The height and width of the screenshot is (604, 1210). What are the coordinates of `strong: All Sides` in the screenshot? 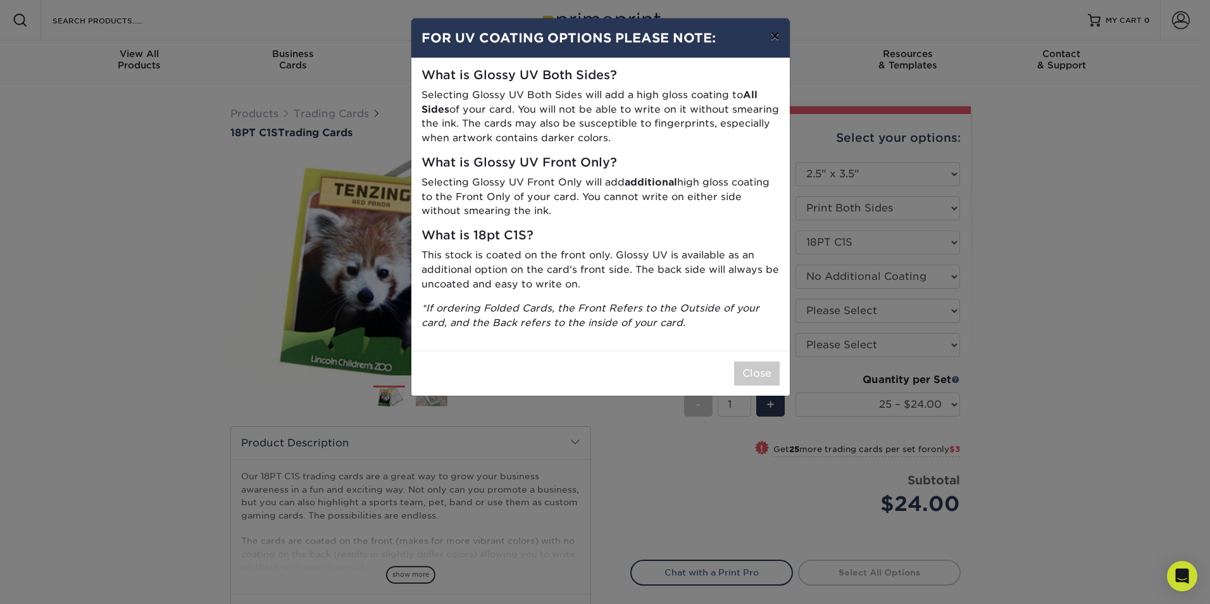 It's located at (589, 102).